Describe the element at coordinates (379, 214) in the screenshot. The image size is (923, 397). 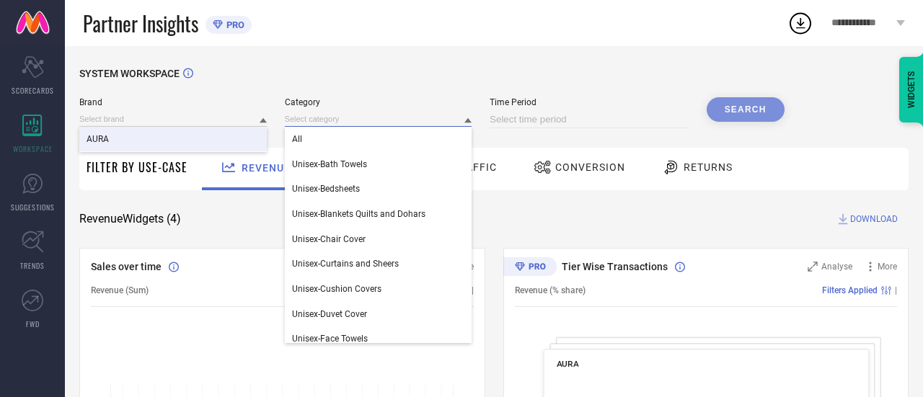
I see `div: Unisex-Blankets Quilts and Dohars` at that location.